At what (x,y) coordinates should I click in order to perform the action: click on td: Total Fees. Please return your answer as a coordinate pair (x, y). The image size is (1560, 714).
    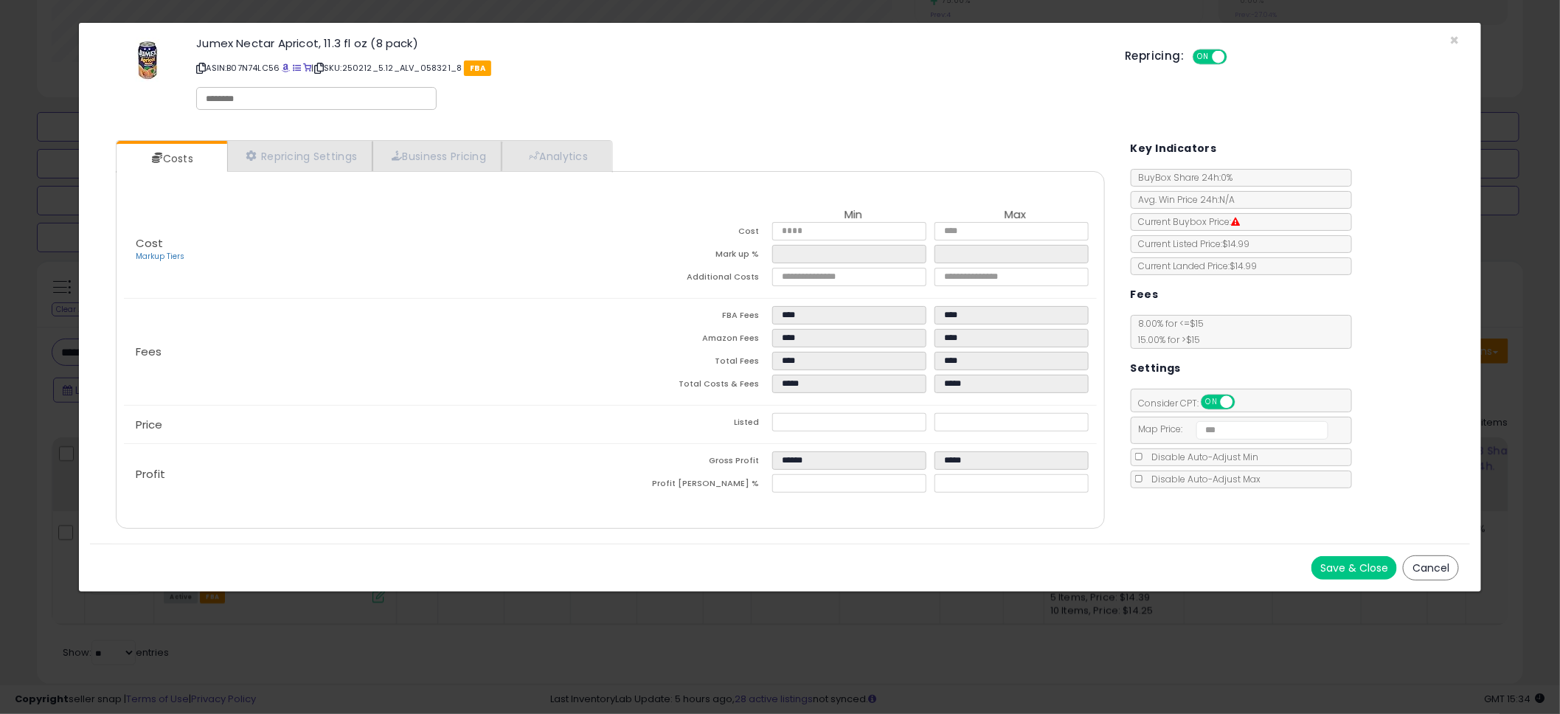
    Looking at the image, I should click on (691, 363).